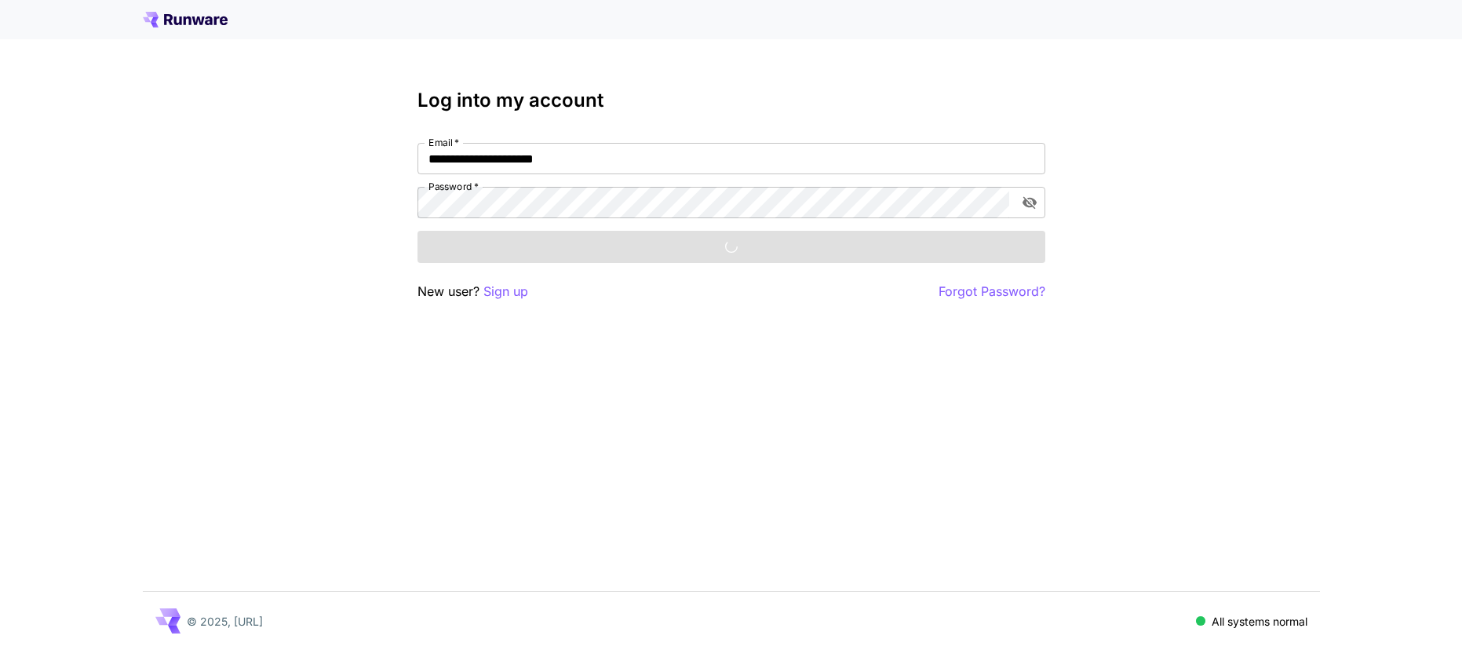 The image size is (1462, 650). I want to click on button: Sign up, so click(505, 291).